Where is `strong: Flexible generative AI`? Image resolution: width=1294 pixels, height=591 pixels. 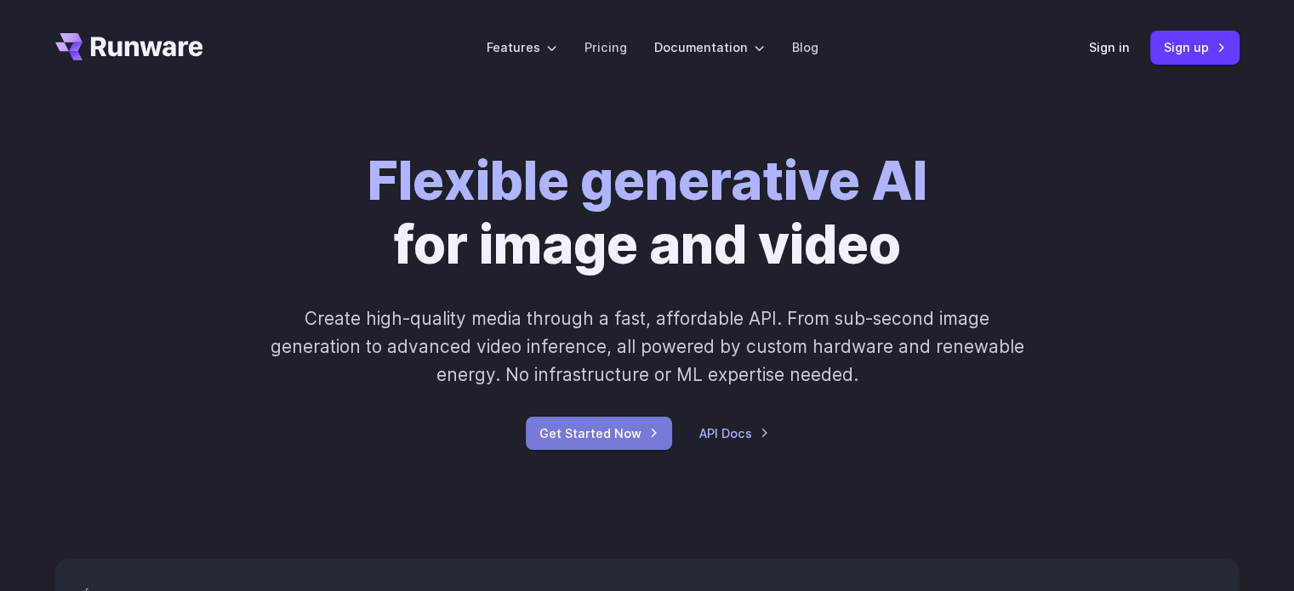
strong: Flexible generative AI is located at coordinates (648, 180).